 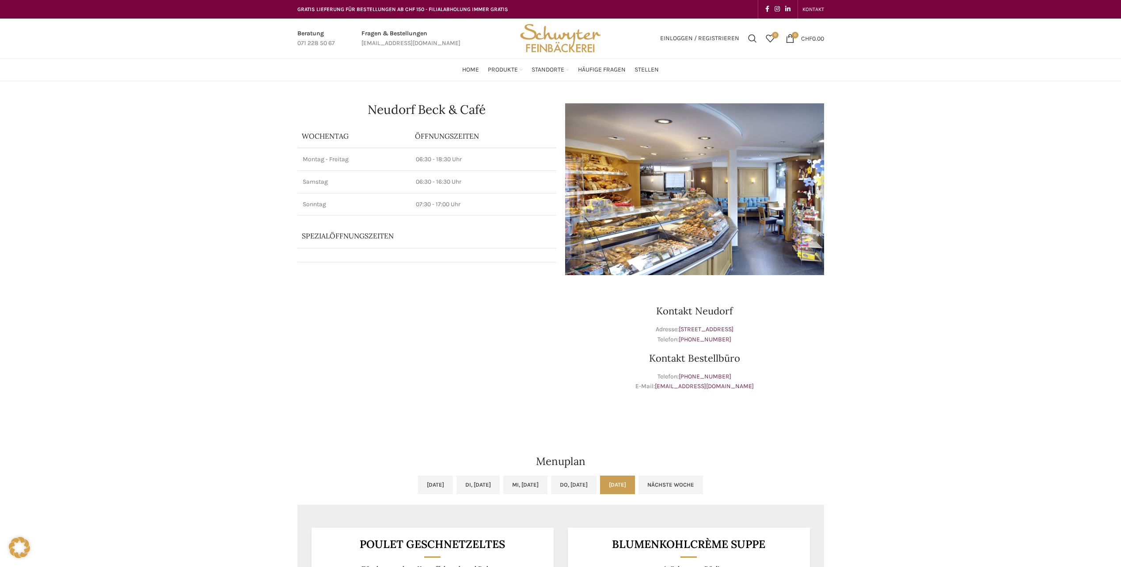 What do you see at coordinates (699, 38) in the screenshot?
I see `a: Einloggen / Registrieren` at bounding box center [699, 38].